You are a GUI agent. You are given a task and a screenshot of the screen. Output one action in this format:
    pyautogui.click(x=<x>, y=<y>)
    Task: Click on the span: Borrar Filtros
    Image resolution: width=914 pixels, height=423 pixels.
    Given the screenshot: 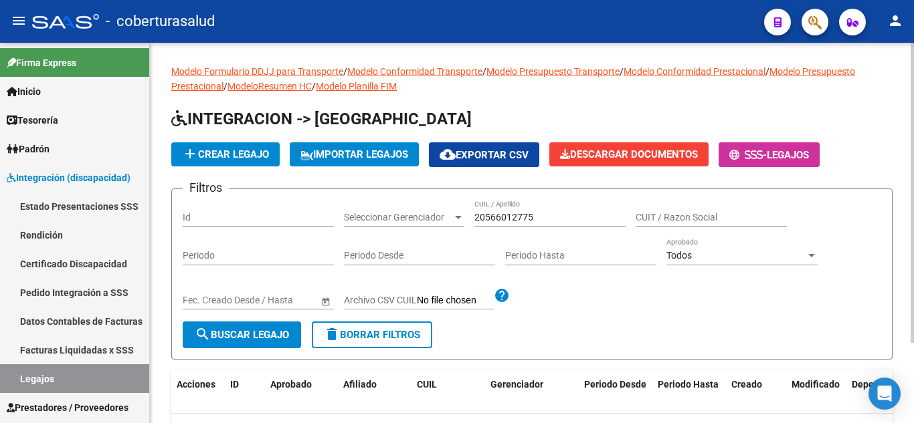 What is the action you would take?
    pyautogui.click(x=372, y=335)
    